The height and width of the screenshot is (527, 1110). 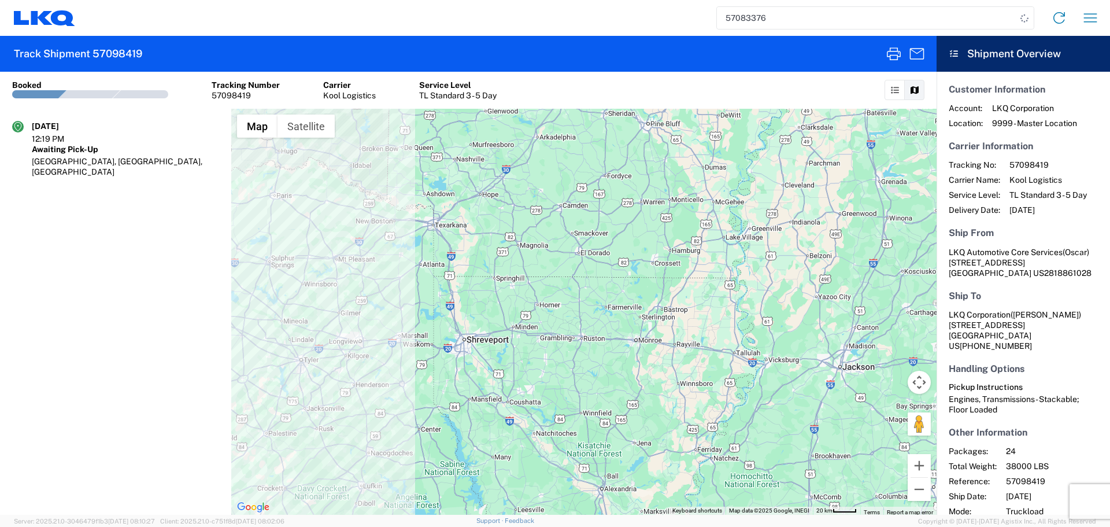 I want to click on span: Ship Date:, so click(x=972, y=496).